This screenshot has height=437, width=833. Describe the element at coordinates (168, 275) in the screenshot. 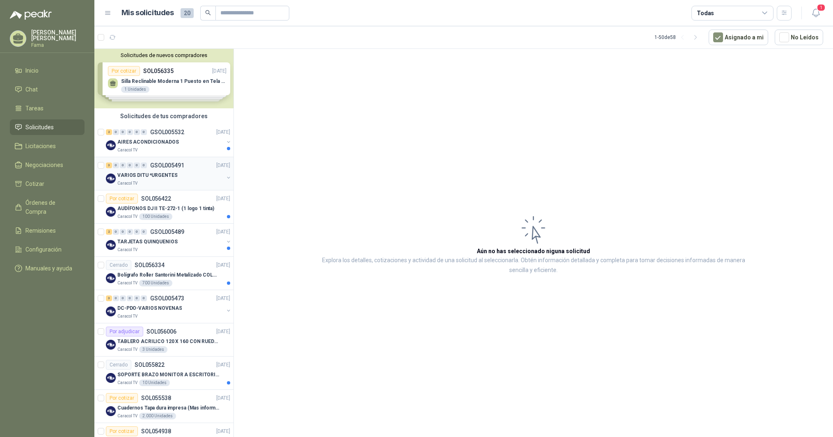

I see `p: Bolígrafo Roller Santorini Metalizado COLOR MORADO 1logo` at that location.